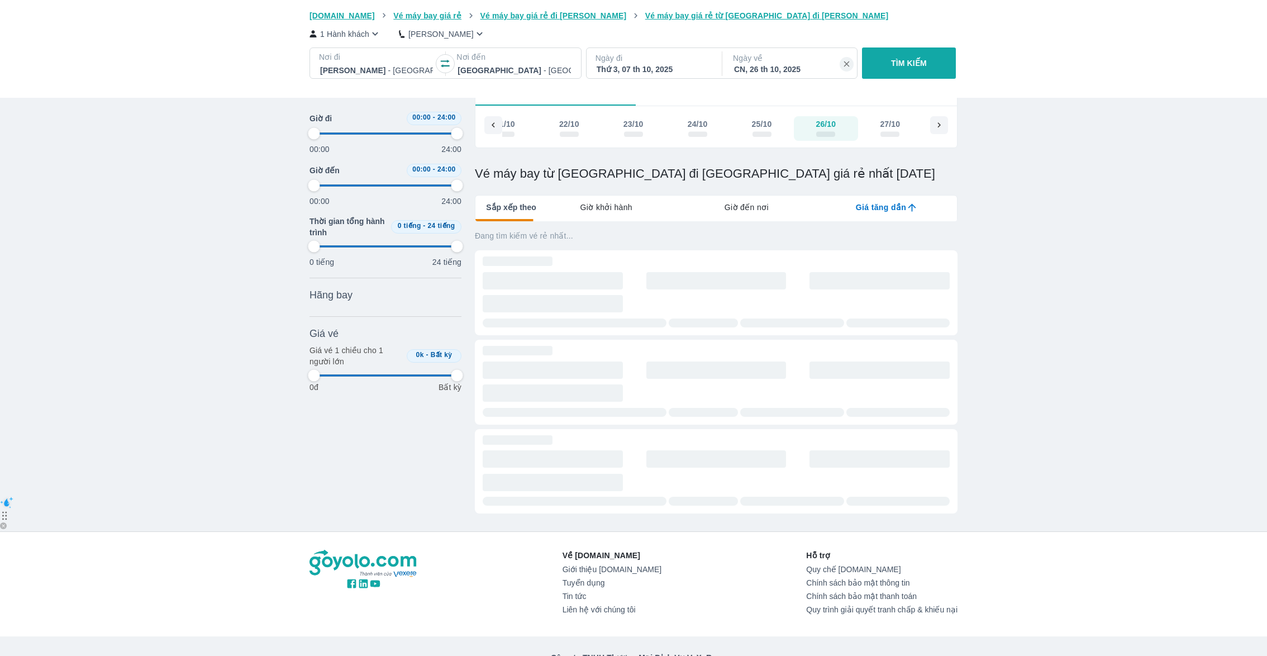 The image size is (1267, 656). I want to click on span: Bất kỳ, so click(441, 355).